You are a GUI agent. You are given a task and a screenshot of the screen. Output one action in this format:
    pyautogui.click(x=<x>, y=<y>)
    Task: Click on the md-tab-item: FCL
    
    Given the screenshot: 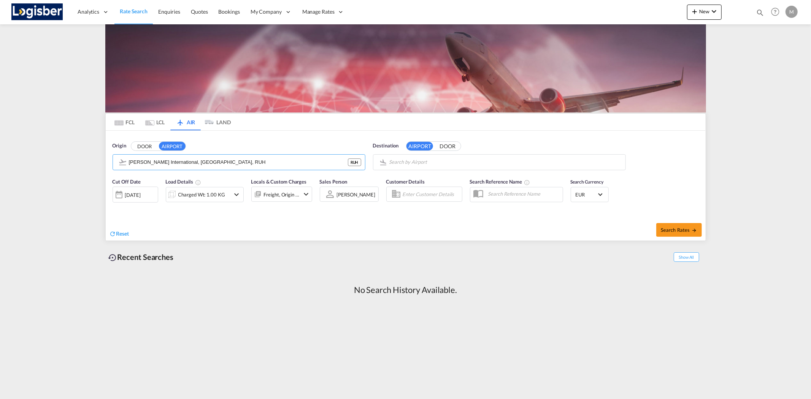 What is the action you would take?
    pyautogui.click(x=125, y=122)
    